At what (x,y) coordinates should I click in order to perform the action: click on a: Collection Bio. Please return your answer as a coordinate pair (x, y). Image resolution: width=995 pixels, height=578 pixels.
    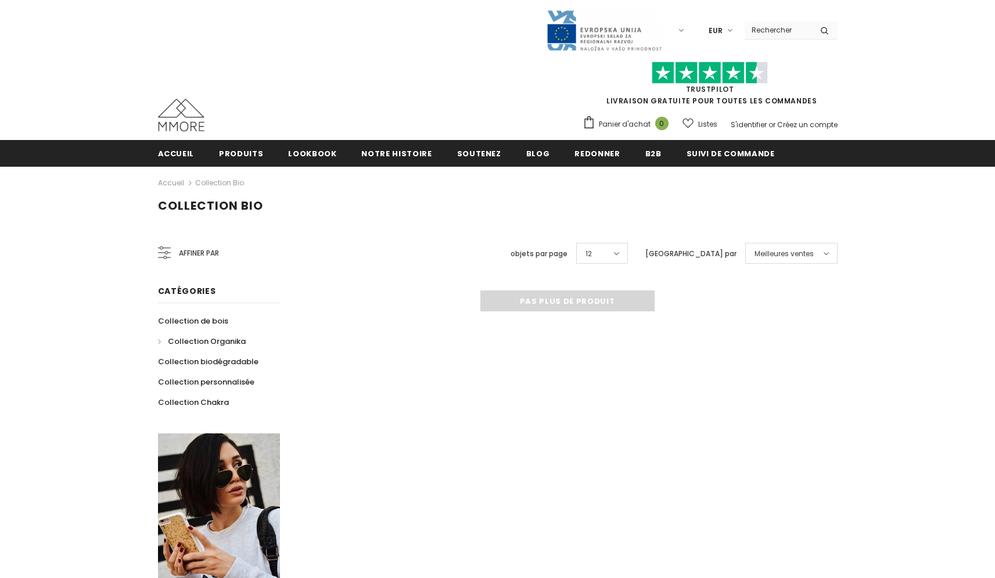
    Looking at the image, I should click on (220, 182).